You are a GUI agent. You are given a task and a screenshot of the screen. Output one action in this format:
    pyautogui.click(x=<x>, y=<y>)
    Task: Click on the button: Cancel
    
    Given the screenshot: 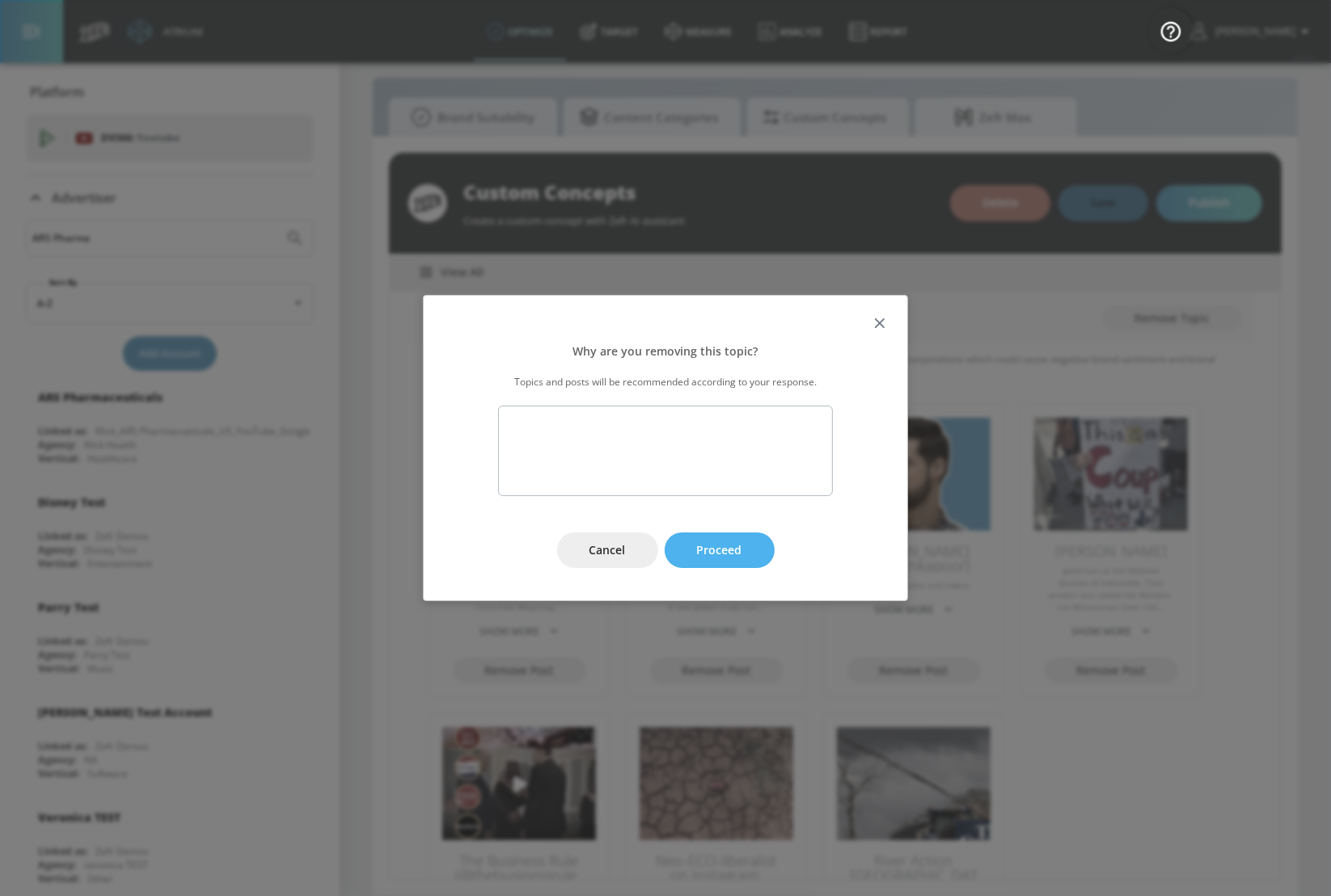 What is the action you would take?
    pyautogui.click(x=608, y=550)
    